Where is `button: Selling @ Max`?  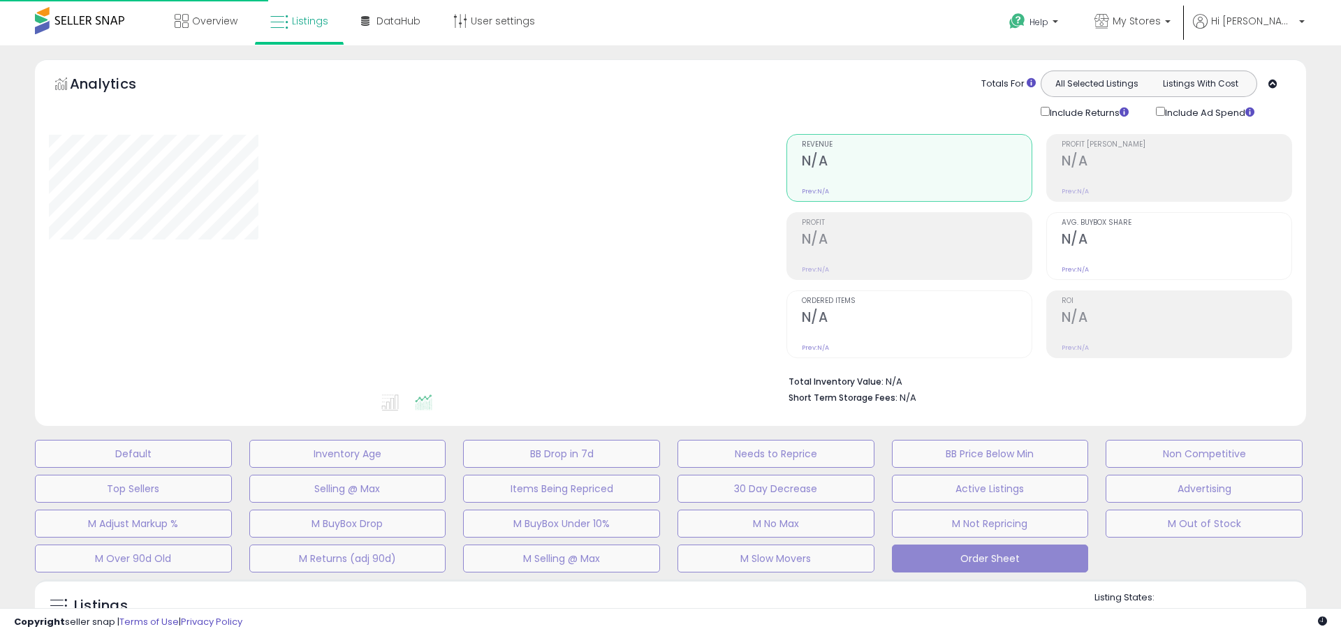 button: Selling @ Max is located at coordinates (348, 489).